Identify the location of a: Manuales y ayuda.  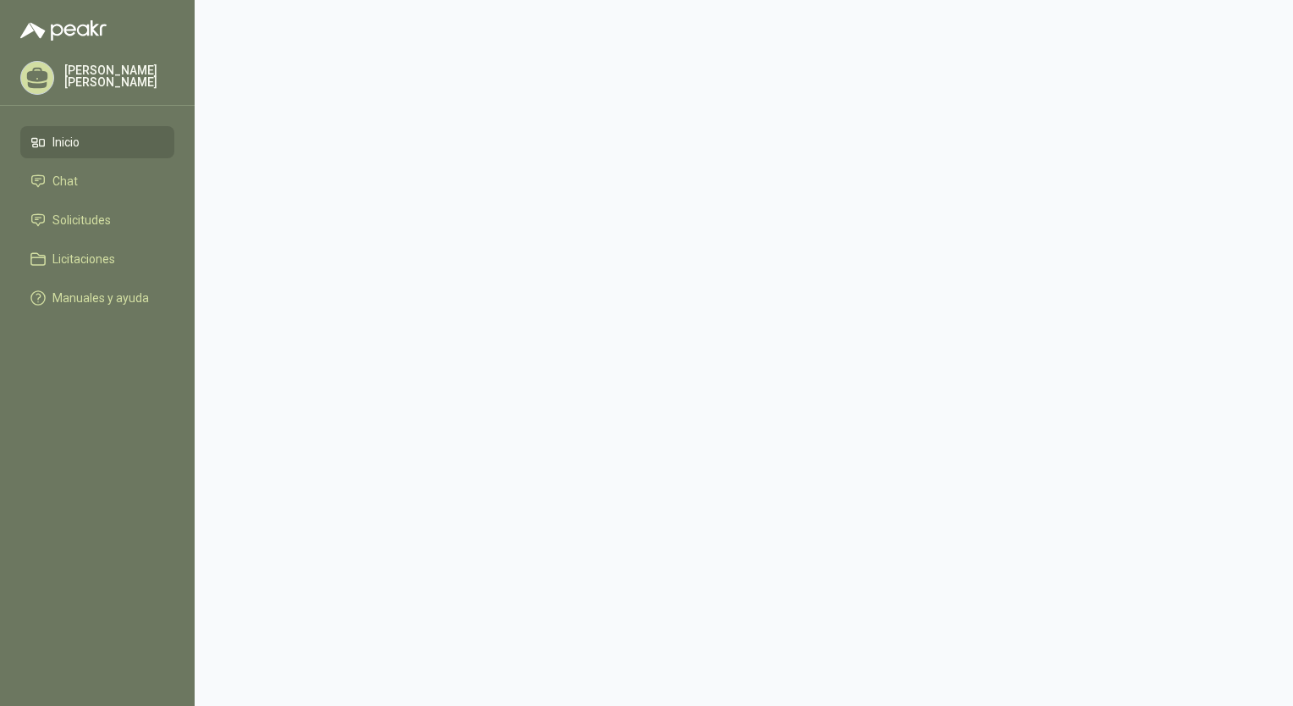
(97, 298).